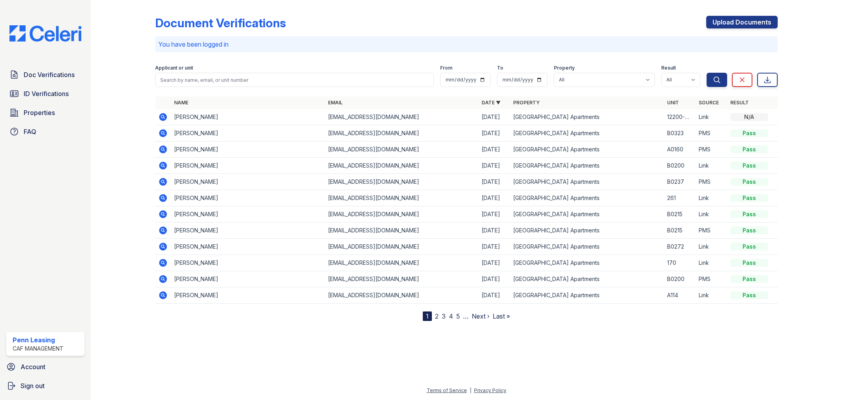 The height and width of the screenshot is (400, 842). Describe the element at coordinates (680, 117) in the screenshot. I see `td: 12200-B0259` at that location.